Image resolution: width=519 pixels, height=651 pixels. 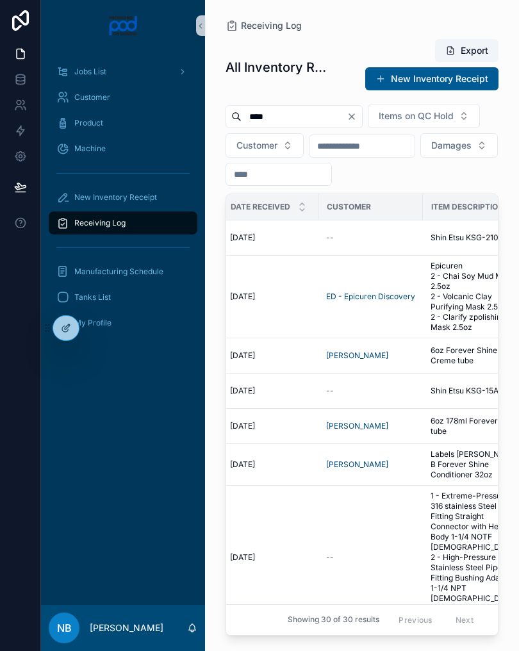 What do you see at coordinates (123, 328) in the screenshot?
I see `div: scrollable content` at bounding box center [123, 328].